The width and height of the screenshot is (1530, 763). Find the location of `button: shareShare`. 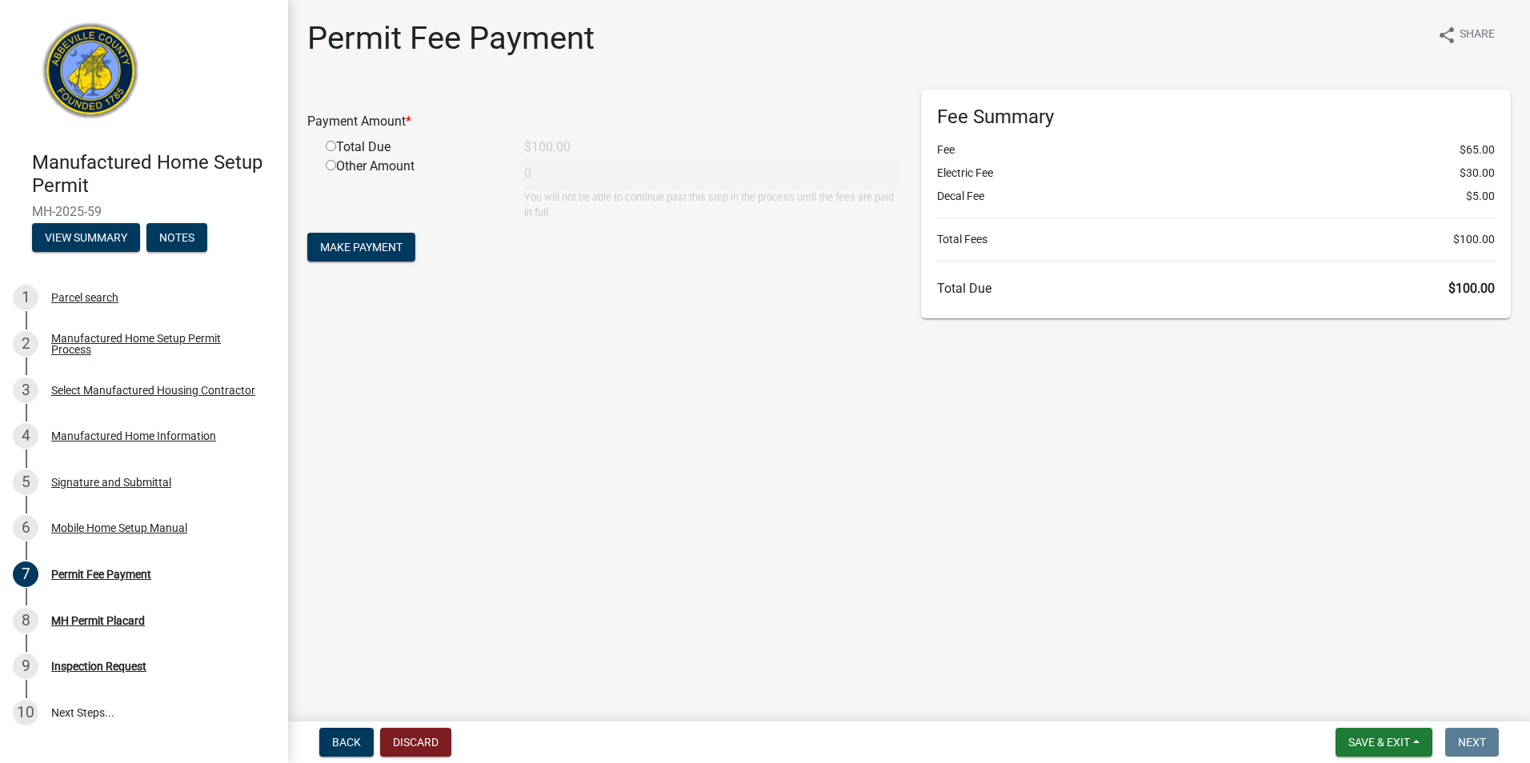

button: shareShare is located at coordinates (1466, 34).